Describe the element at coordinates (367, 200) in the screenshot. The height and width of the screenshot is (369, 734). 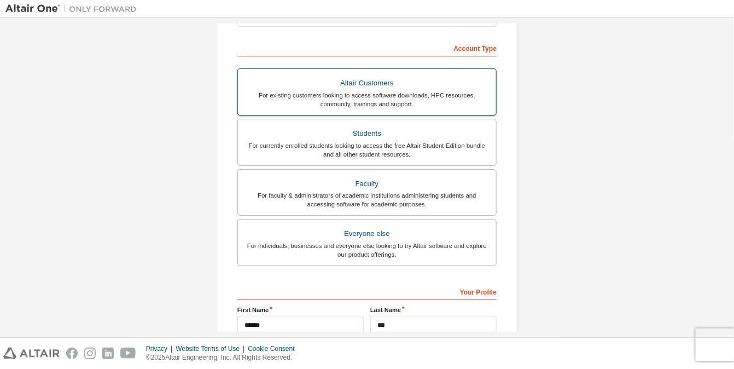
I see `div: For faculty & administrators of academic institutions administering students and accessing softwa...` at that location.